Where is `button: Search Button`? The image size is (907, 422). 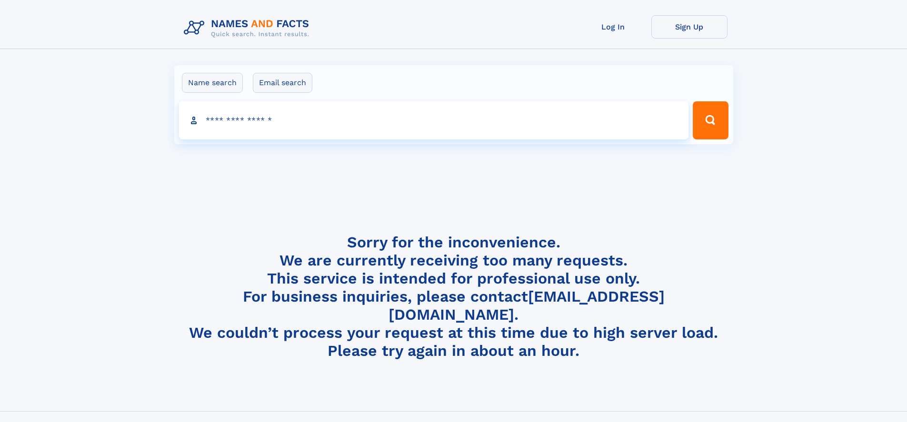
button: Search Button is located at coordinates (710, 120).